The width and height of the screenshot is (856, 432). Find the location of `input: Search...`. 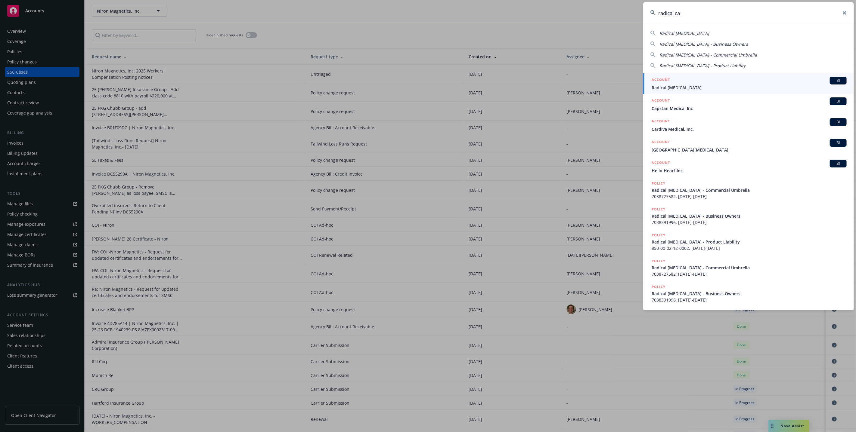

input: Search... is located at coordinates (749, 13).